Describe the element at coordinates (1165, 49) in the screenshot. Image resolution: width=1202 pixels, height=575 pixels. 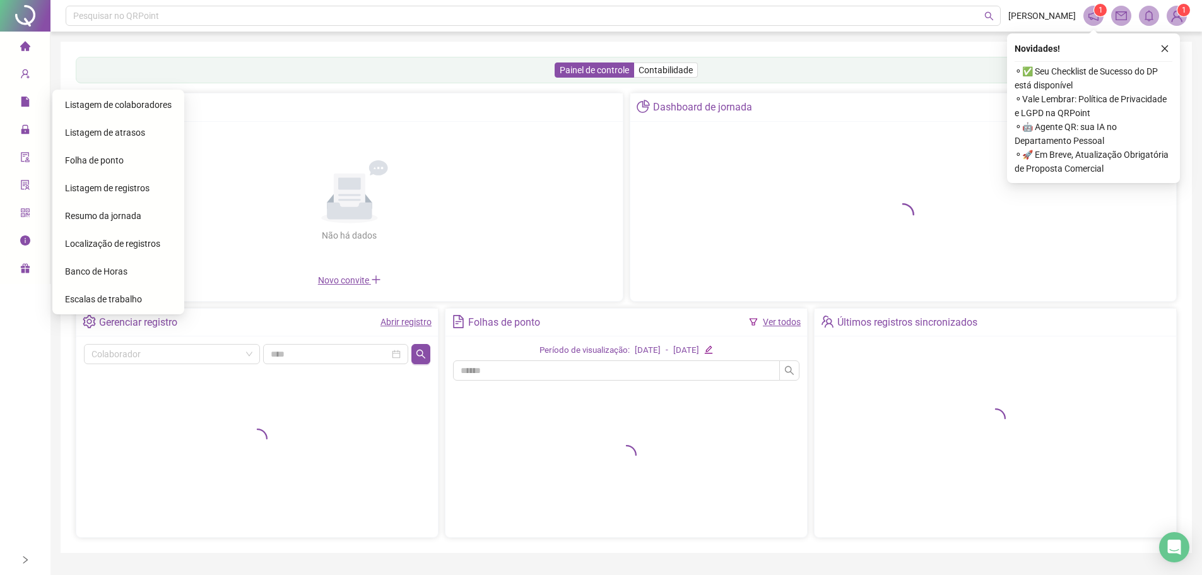
I see `span: close` at that location.